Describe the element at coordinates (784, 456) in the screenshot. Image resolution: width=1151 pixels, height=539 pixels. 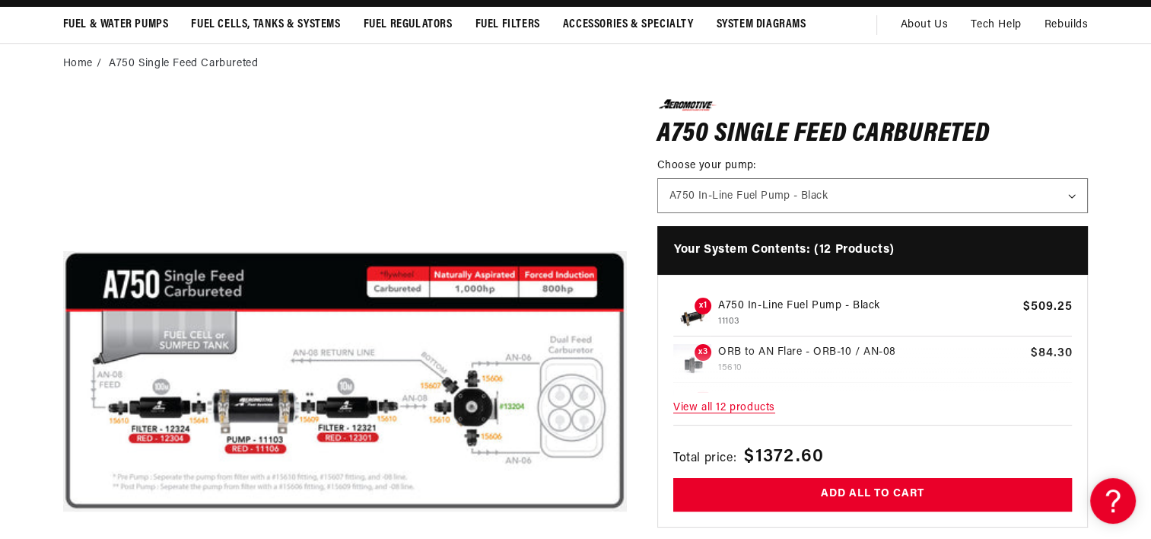
I see `span: $1372.60` at that location.